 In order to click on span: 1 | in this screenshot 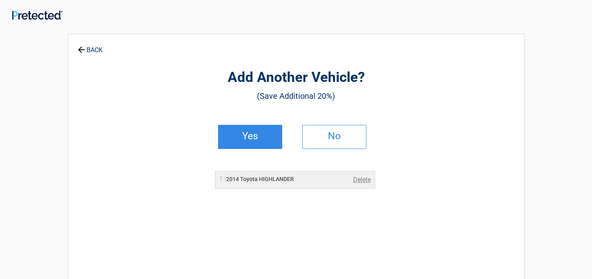, I will do `click(223, 178)`.